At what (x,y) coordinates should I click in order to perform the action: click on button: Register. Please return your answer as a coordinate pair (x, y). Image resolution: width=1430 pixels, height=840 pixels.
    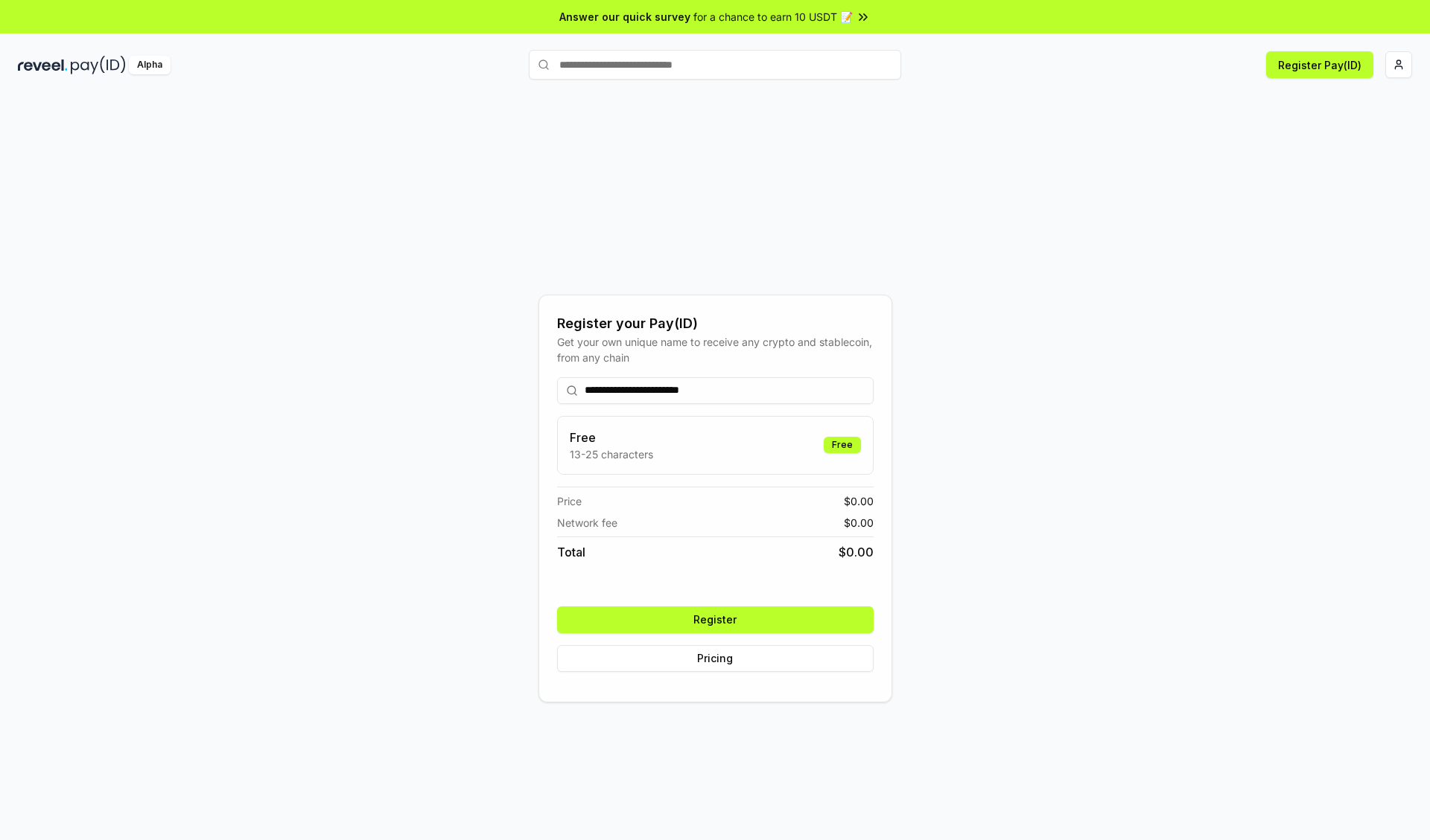
    Looking at the image, I should click on (715, 620).